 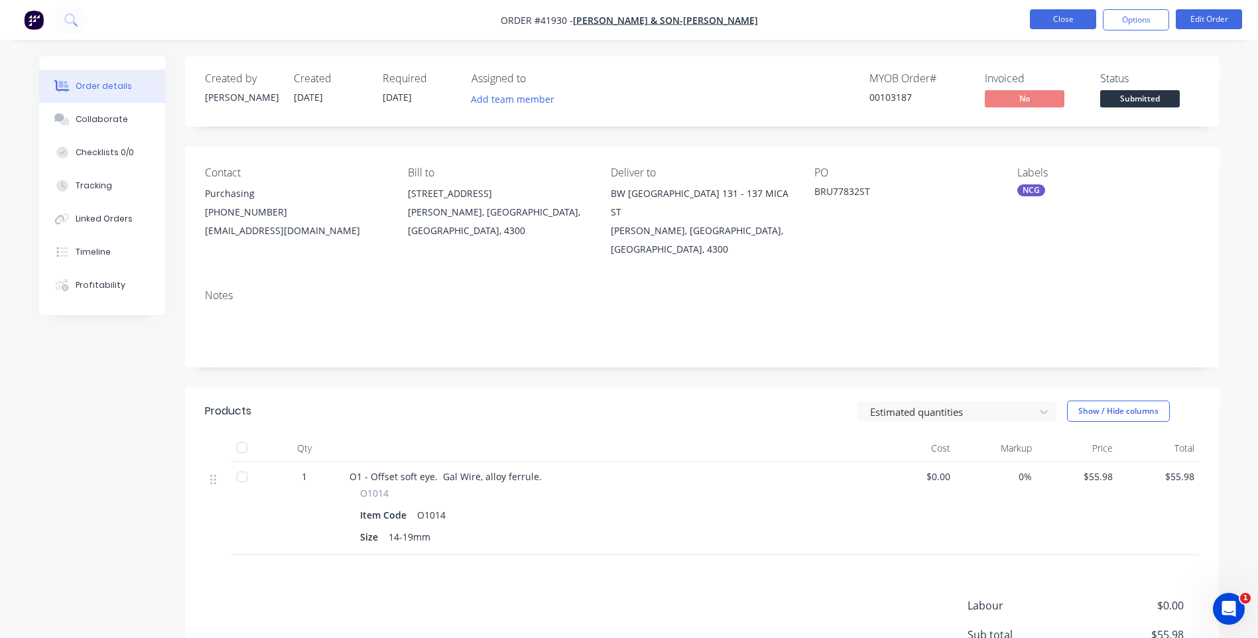 I want to click on div: NCG, so click(x=1031, y=190).